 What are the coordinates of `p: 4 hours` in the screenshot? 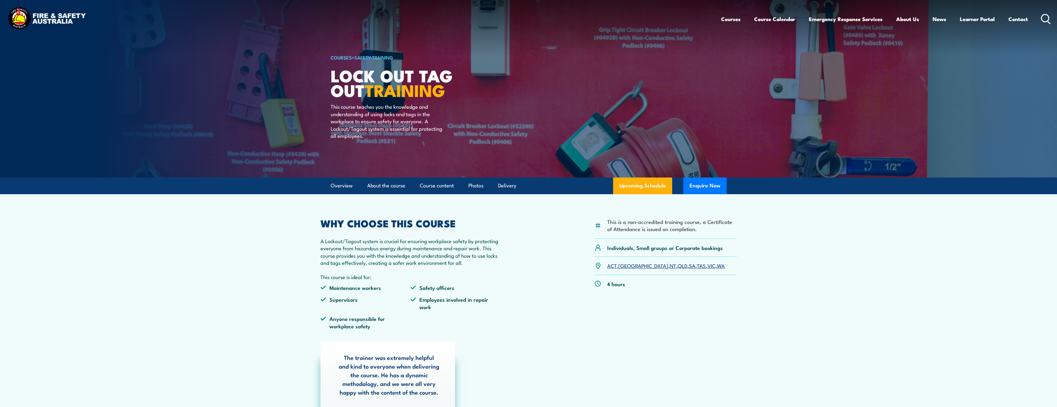 It's located at (616, 283).